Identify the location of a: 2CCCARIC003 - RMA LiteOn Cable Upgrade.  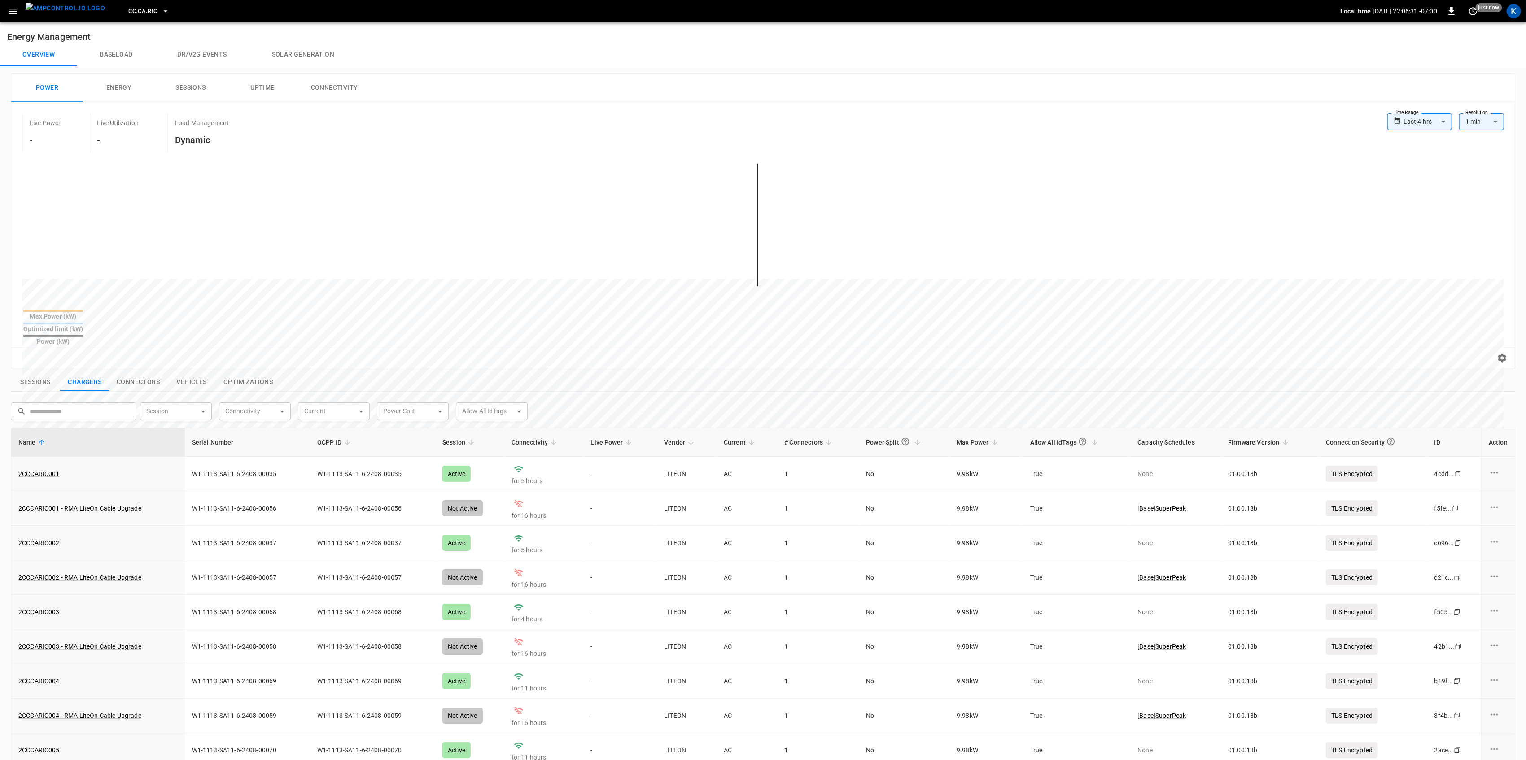
(80, 646).